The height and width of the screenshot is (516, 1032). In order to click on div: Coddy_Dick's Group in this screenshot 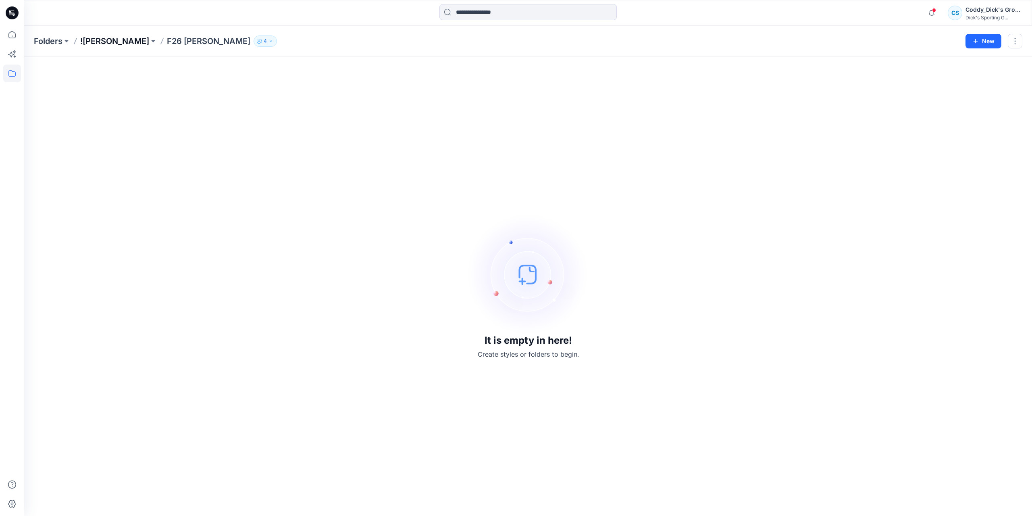, I will do `click(994, 10)`.